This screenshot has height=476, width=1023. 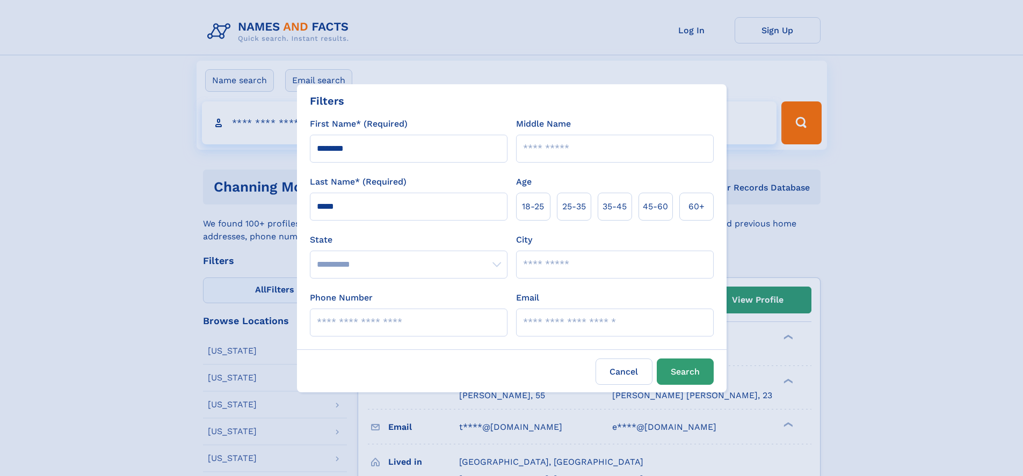 I want to click on label: First Name* (Required), so click(x=359, y=124).